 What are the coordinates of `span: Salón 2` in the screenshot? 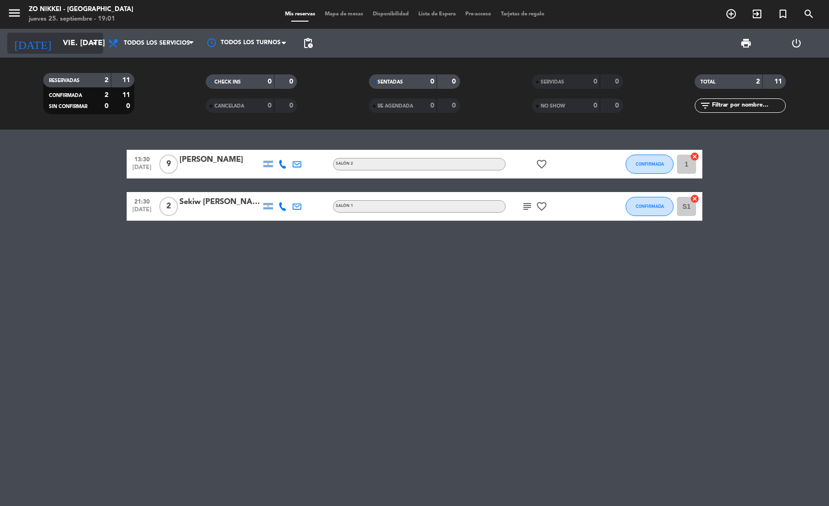 It's located at (345, 164).